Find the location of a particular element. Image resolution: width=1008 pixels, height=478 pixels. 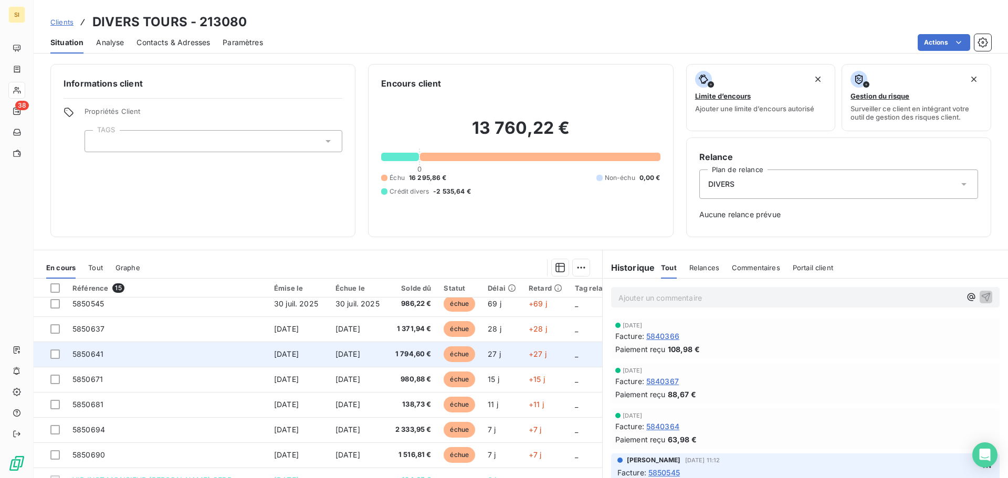

span: Propriétés Client is located at coordinates (213, 114).